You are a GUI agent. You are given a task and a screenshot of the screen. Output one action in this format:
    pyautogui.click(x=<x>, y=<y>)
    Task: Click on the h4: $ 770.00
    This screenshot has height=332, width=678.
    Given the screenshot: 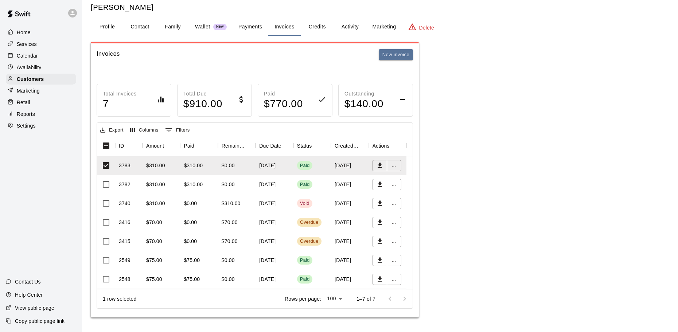 What is the action you would take?
    pyautogui.click(x=283, y=104)
    